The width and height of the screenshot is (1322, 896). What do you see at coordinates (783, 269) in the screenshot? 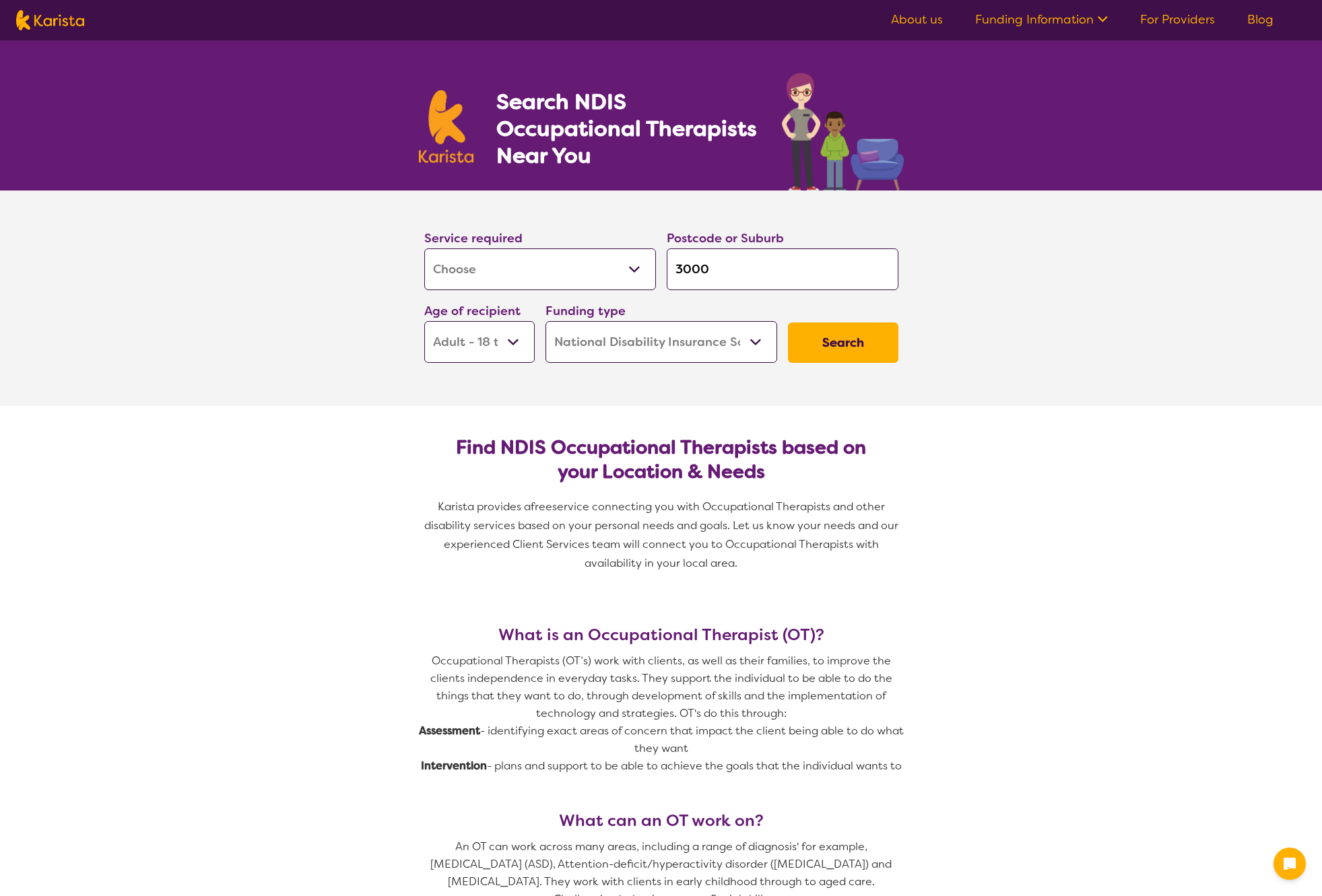
I see `input: Type` at bounding box center [783, 269].